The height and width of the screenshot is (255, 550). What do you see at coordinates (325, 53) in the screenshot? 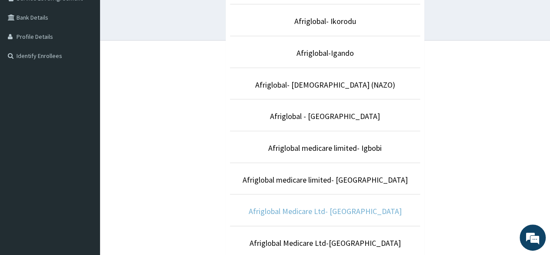
I see `a: Afriglobal-Igando` at bounding box center [325, 53].